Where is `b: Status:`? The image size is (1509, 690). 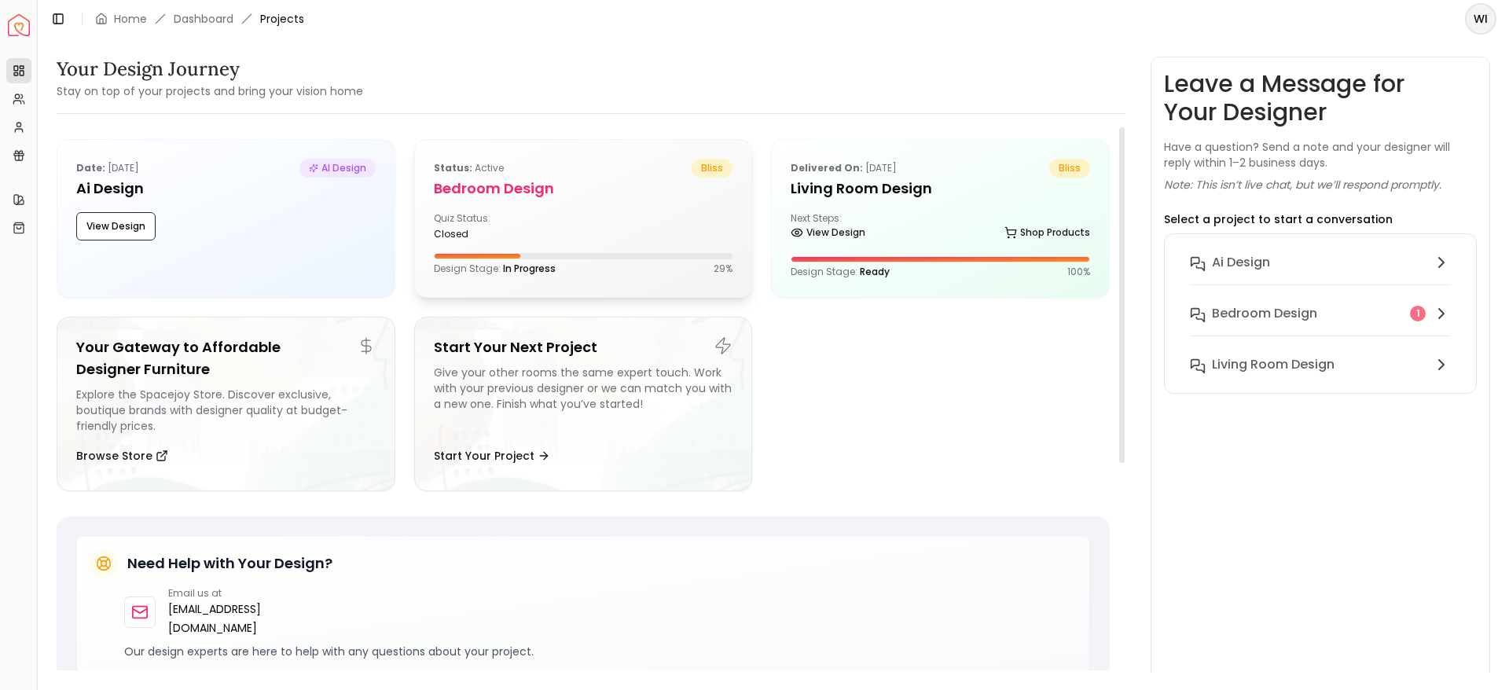
b: Status: is located at coordinates (453, 167).